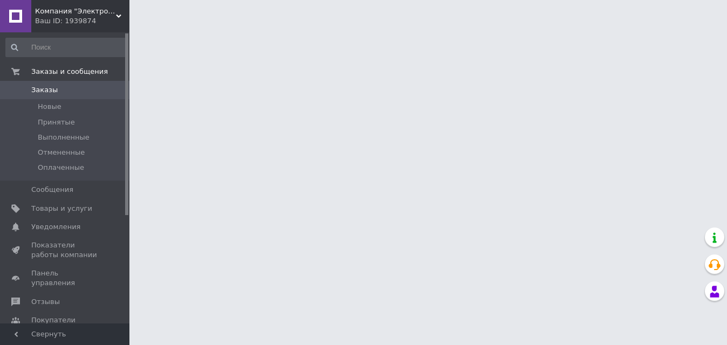  Describe the element at coordinates (61, 168) in the screenshot. I see `span: Оплаченные` at that location.